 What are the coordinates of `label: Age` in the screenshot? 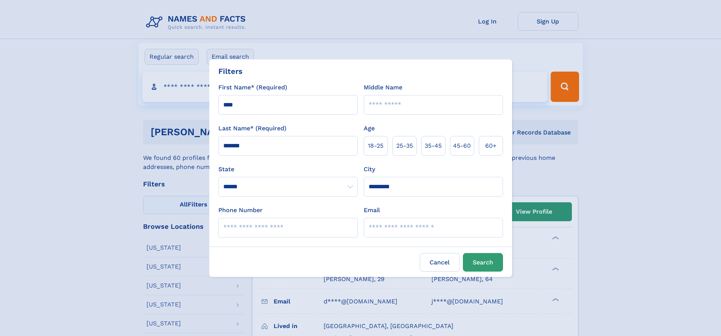 It's located at (369, 128).